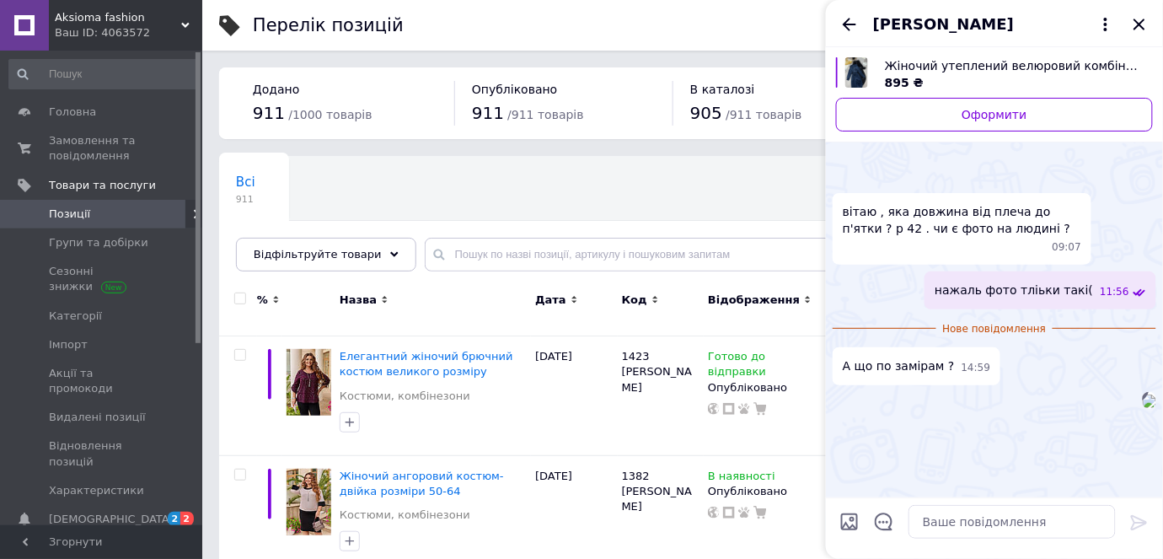  I want to click on button: Назад, so click(849, 24).